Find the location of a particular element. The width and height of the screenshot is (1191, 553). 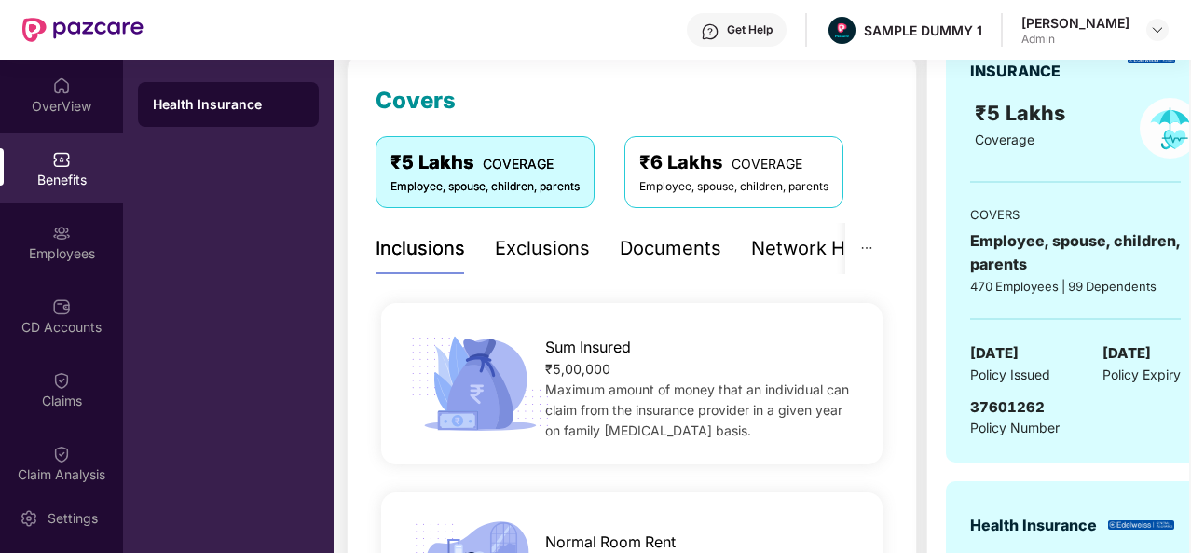

div: ₹5,00,000 is located at coordinates (702, 369).